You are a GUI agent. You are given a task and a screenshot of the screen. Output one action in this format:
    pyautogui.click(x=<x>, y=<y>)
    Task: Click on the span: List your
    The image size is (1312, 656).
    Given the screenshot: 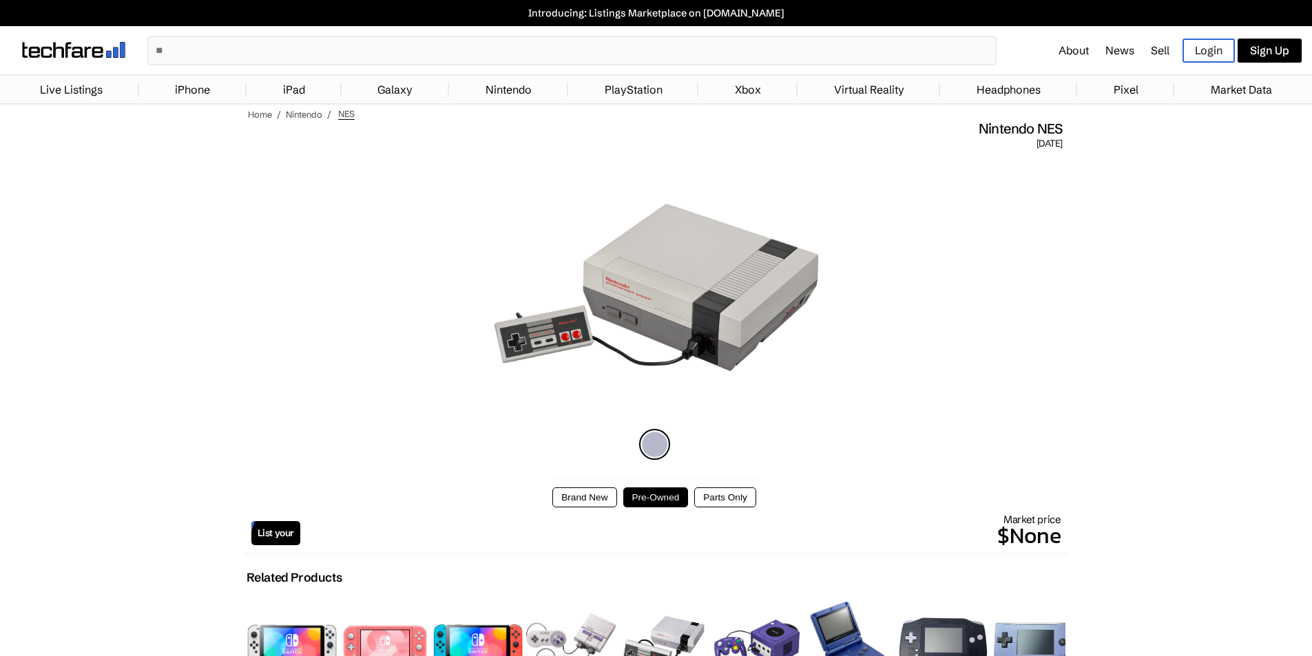 What is the action you would take?
    pyautogui.click(x=276, y=533)
    